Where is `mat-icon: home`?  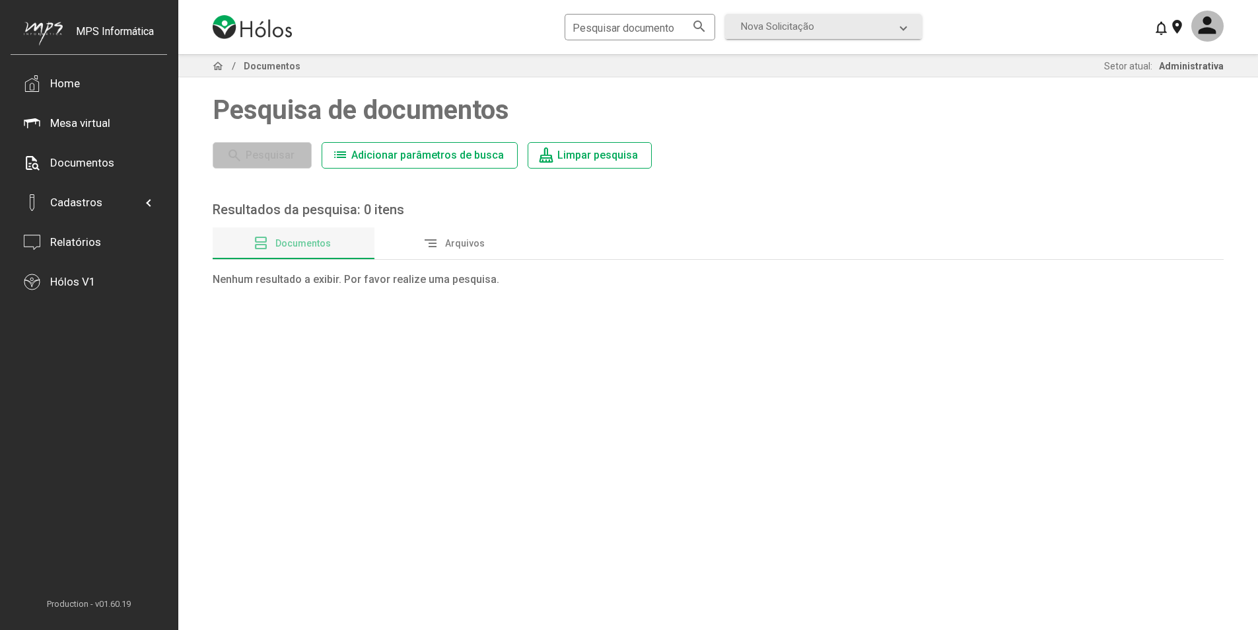 mat-icon: home is located at coordinates (218, 66).